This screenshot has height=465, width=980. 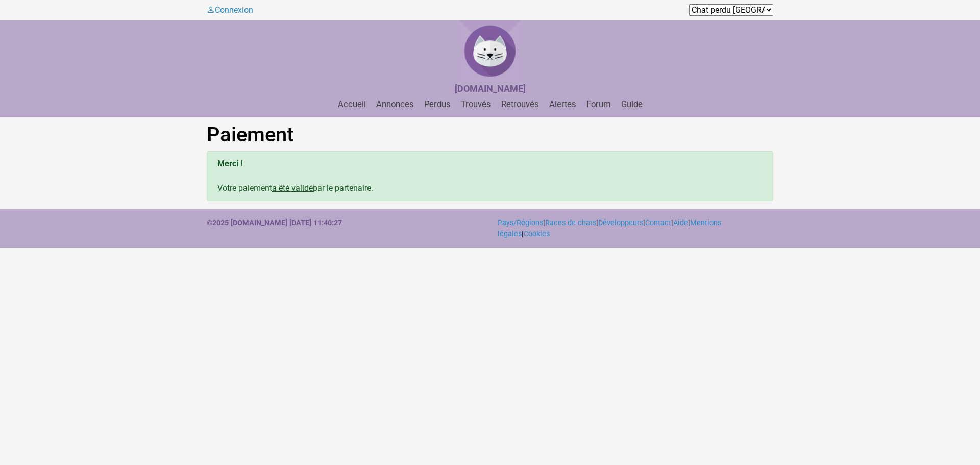 I want to click on img: Chat Perdu France, so click(x=490, y=51).